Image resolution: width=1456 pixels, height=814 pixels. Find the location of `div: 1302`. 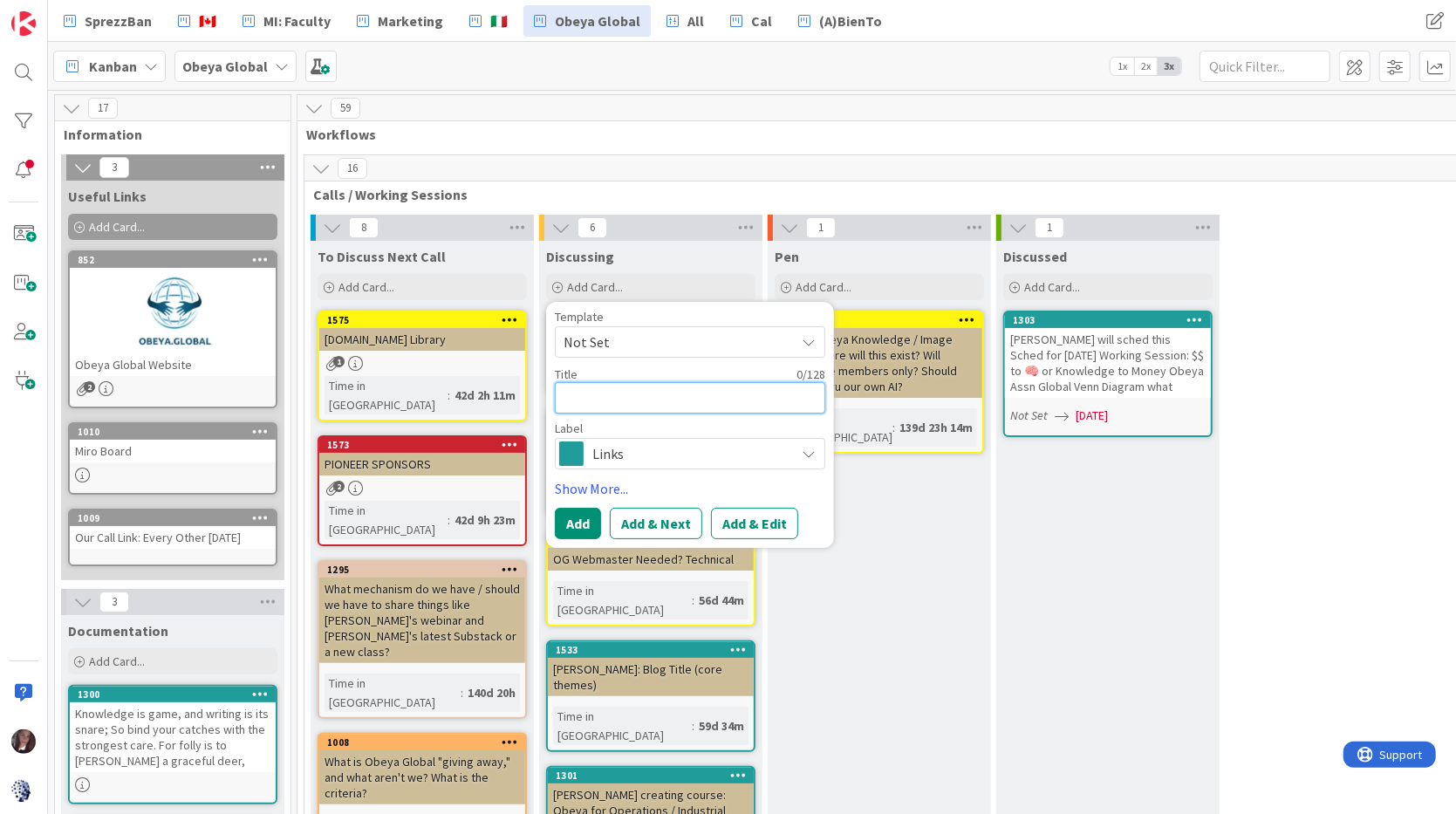

div: 1302 is located at coordinates (879, 320).